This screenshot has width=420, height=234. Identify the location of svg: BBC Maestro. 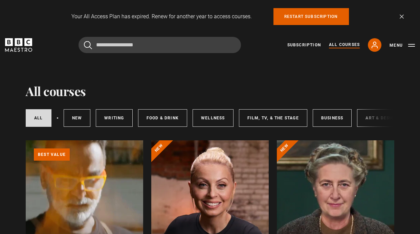
(19, 45).